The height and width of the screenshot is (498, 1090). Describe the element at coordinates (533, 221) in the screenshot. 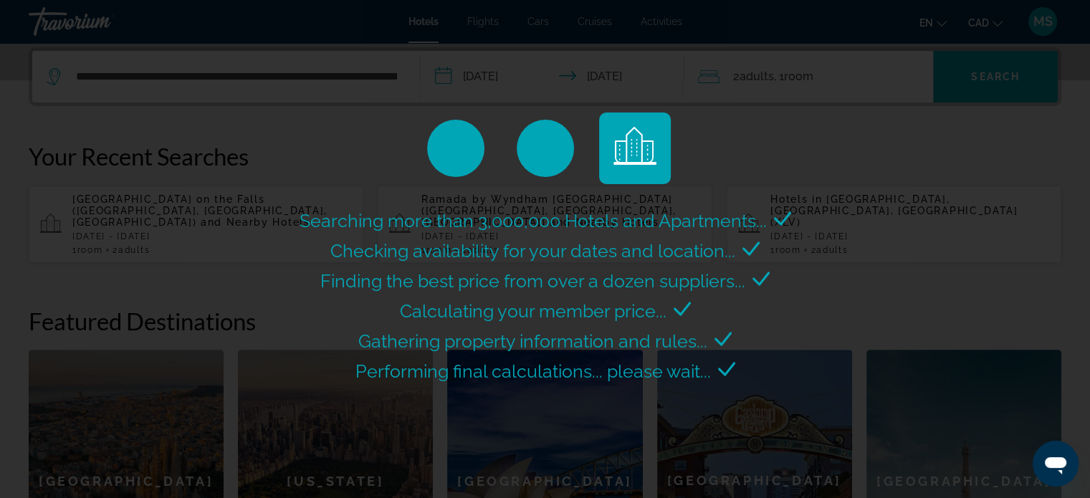

I see `span: Searching more than 3,000,000 Hotels and Apartments...` at that location.